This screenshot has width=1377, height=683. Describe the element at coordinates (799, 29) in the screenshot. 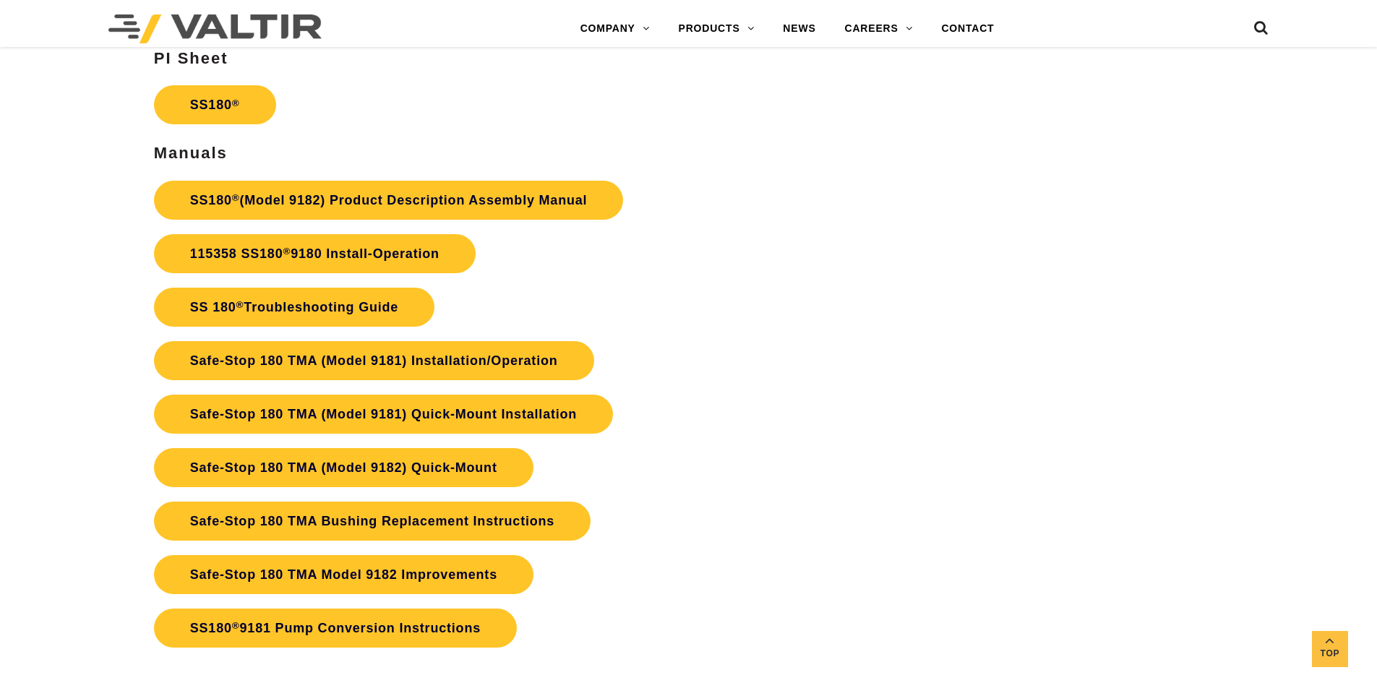

I see `a: NEWS` at that location.